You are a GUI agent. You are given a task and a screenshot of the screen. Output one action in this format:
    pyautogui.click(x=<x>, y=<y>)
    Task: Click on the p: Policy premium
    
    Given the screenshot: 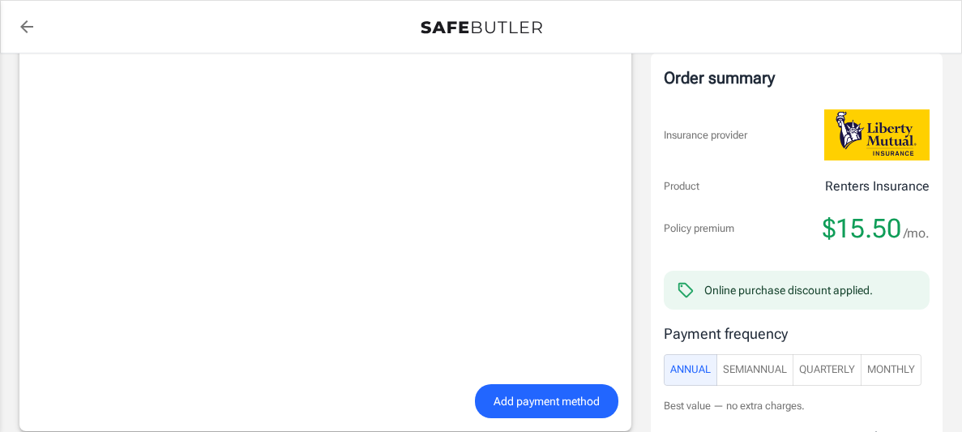 What is the action you would take?
    pyautogui.click(x=698, y=228)
    